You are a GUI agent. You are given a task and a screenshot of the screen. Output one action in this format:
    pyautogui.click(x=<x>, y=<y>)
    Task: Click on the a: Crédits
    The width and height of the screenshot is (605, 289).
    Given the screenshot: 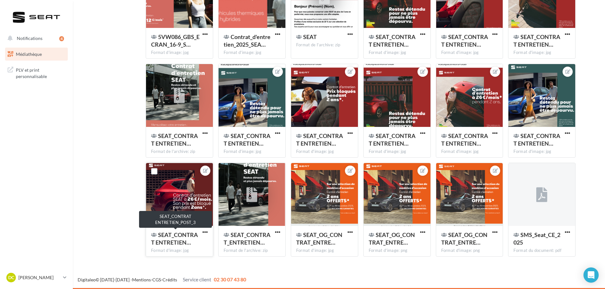 What is the action you would take?
    pyautogui.click(x=170, y=279)
    